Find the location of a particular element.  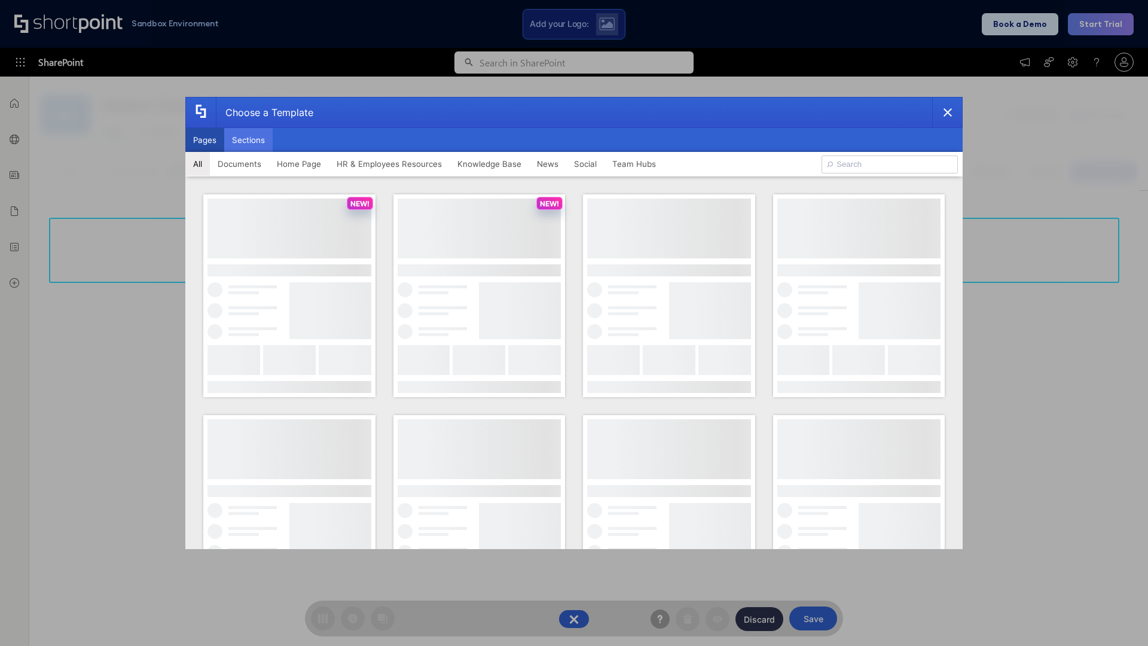

button: Team Hubs is located at coordinates (634, 164).